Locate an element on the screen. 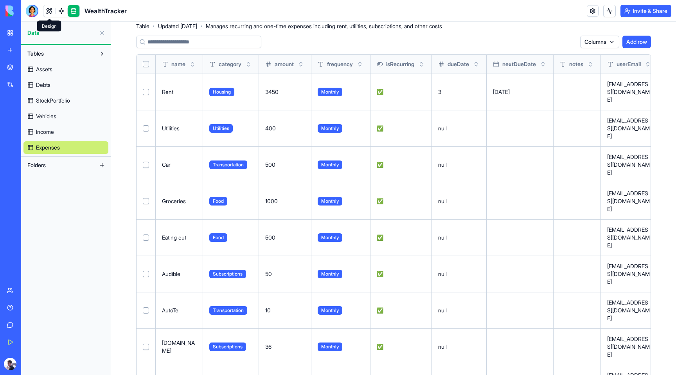  p: Utilities is located at coordinates (179, 128).